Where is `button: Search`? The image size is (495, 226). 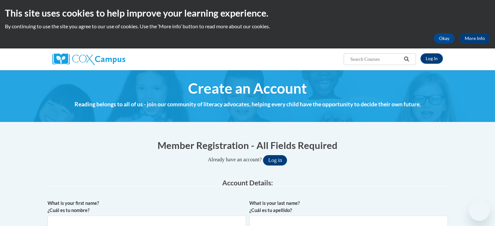 button: Search is located at coordinates (406, 59).